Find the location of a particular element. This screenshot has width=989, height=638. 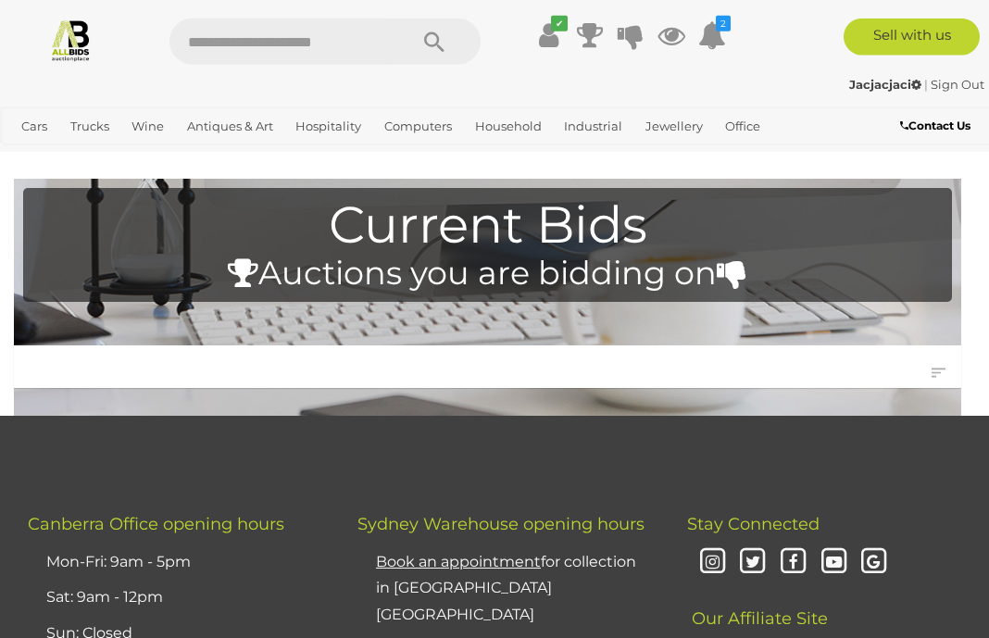

a: Sign Out is located at coordinates (957, 84).